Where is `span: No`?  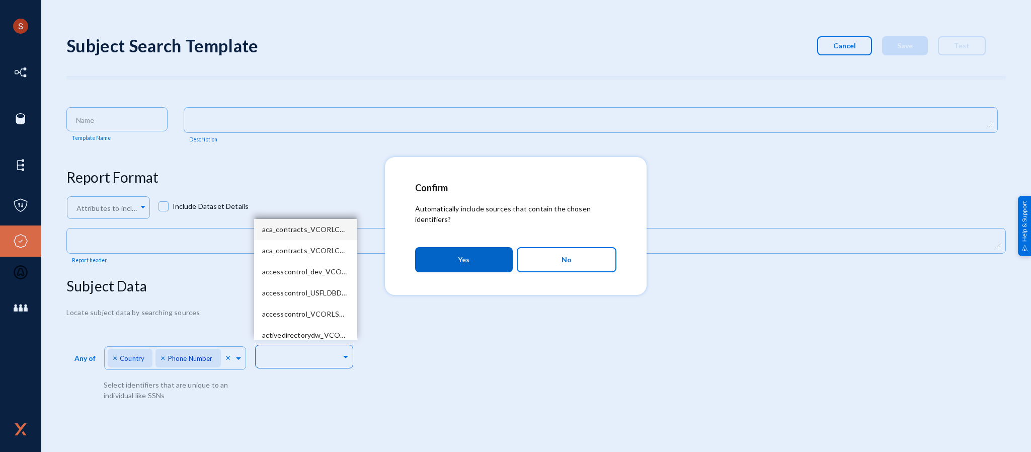
span: No is located at coordinates (567, 260).